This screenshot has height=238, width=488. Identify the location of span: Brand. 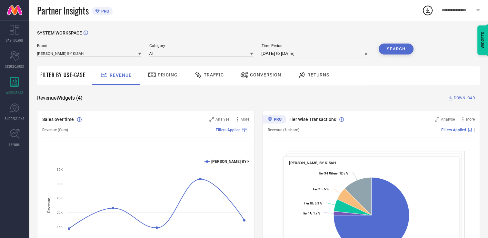
(89, 46).